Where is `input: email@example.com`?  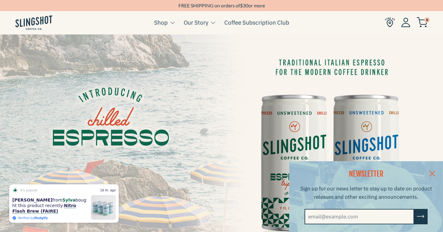
input: email@example.com is located at coordinates (359, 216).